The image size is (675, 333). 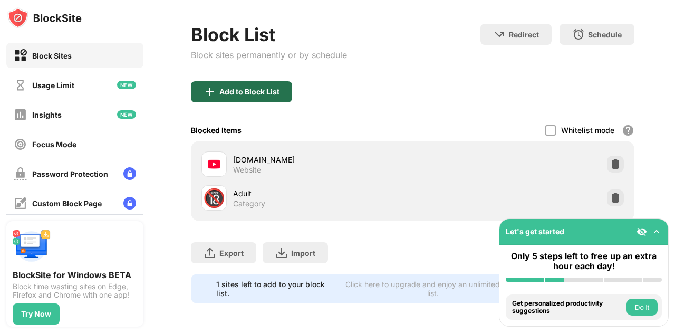 I want to click on img: insights-off.svg, so click(x=20, y=114).